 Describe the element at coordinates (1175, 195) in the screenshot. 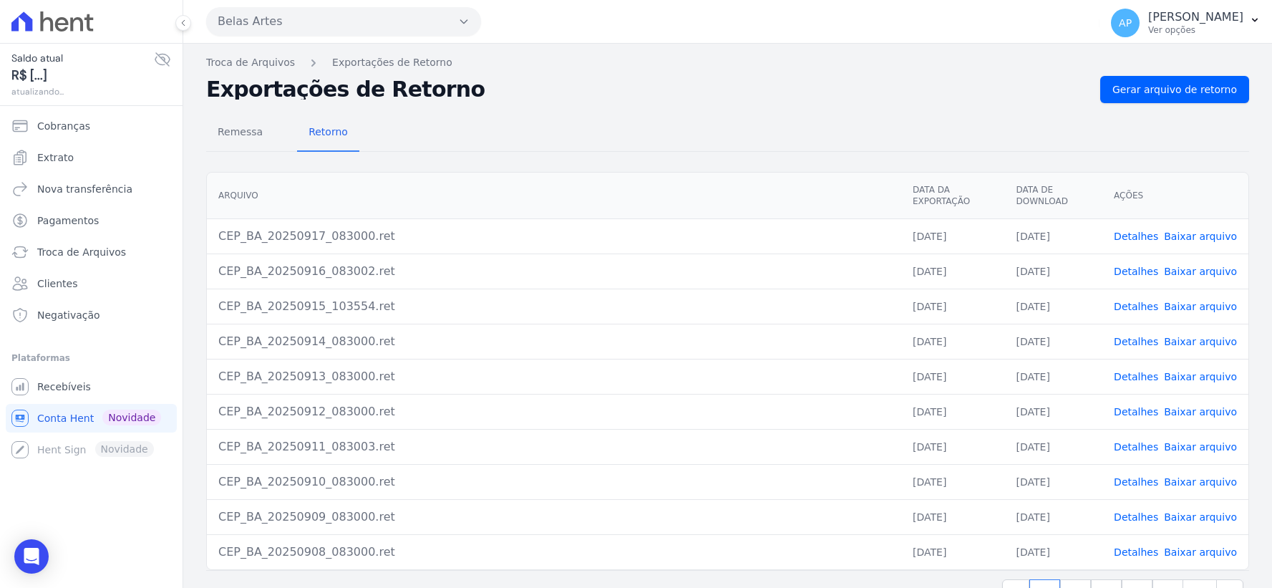

I see `th: Ações` at that location.